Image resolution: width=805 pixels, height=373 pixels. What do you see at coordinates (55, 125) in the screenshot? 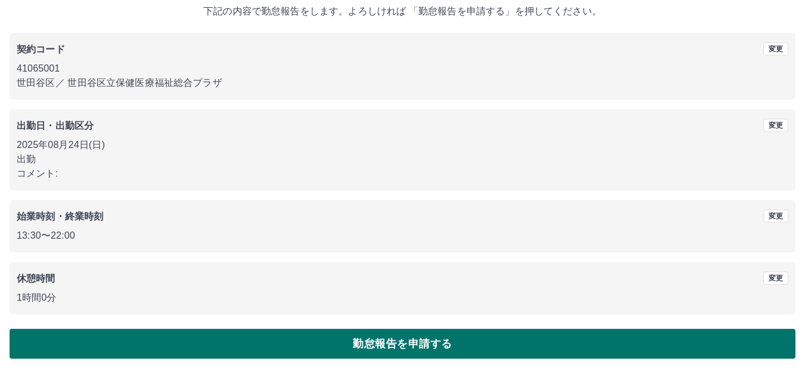
I see `b: 出勤日・出勤区分` at bounding box center [55, 125].